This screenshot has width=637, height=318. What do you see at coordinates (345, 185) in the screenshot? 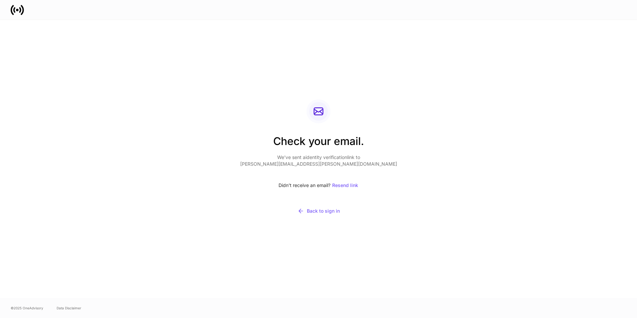
I see `button: Resend link` at bounding box center [345, 185].